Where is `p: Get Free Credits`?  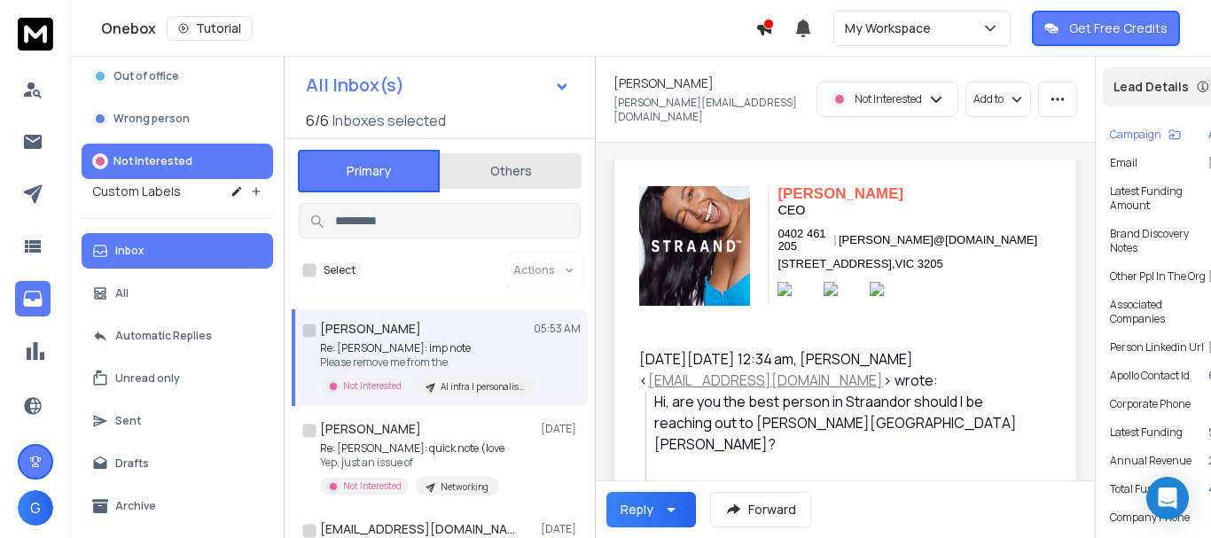
p: Get Free Credits is located at coordinates (1118, 28).